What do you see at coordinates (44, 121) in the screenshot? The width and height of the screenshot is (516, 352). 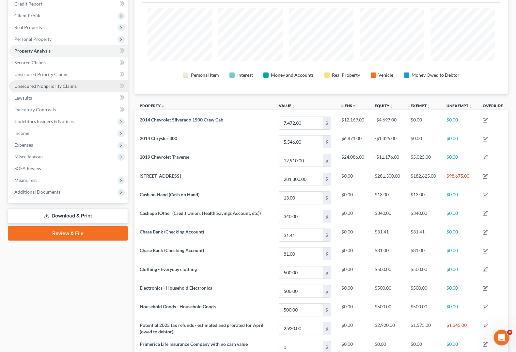 I see `span: Codebtors Insiders & Notices` at bounding box center [44, 121].